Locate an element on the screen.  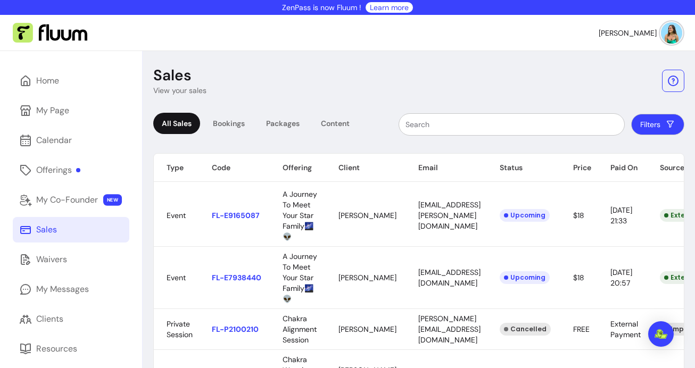
p: Sales is located at coordinates (172, 76).